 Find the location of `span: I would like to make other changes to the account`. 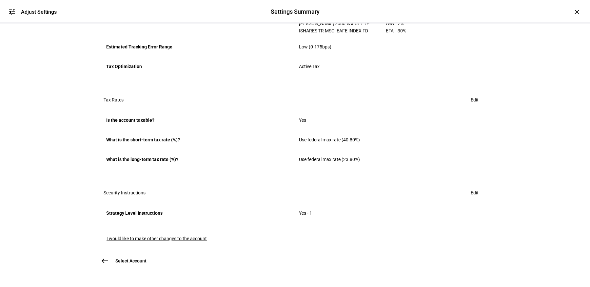

span: I would like to make other changes to the account is located at coordinates (157, 239).